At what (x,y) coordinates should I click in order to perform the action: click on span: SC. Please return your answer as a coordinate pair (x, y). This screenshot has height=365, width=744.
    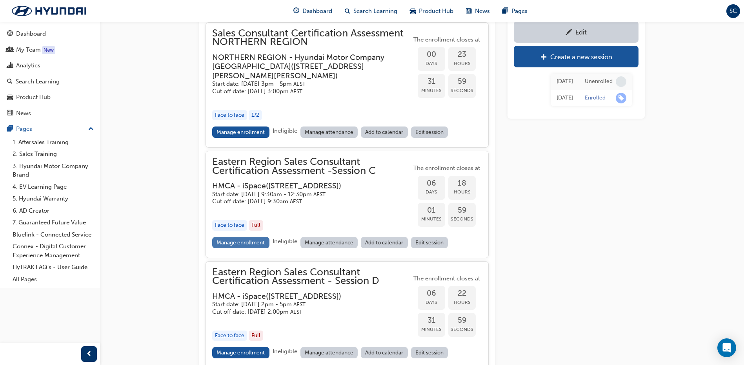
    Looking at the image, I should click on (733, 11).